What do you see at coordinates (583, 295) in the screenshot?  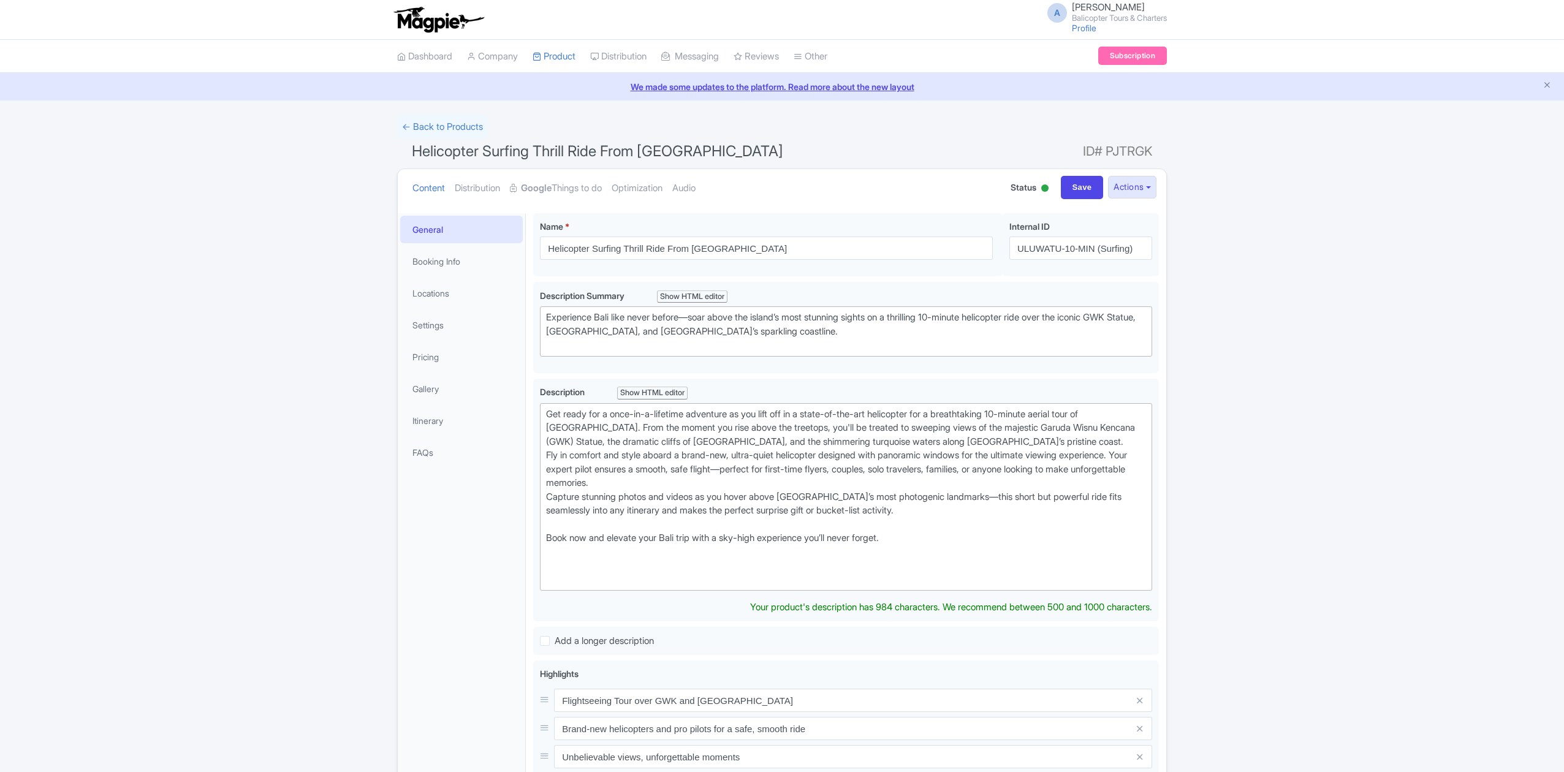 I see `span: Description Summary` at bounding box center [583, 295].